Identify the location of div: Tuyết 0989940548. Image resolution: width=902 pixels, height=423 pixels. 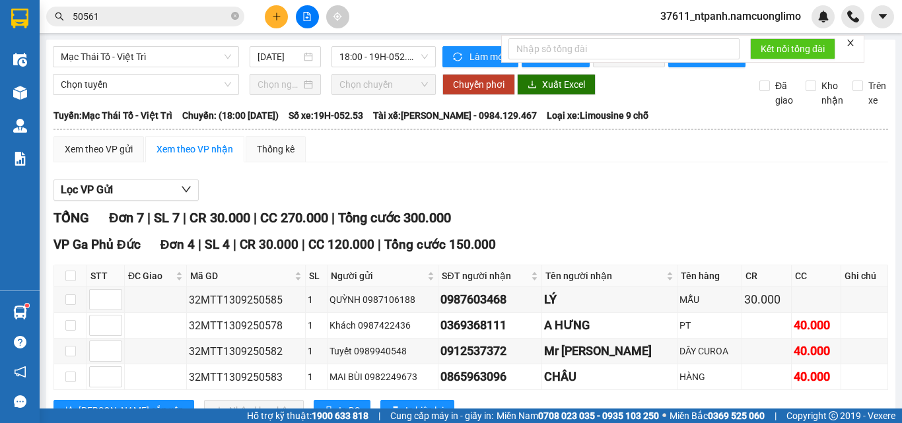
(383, 351).